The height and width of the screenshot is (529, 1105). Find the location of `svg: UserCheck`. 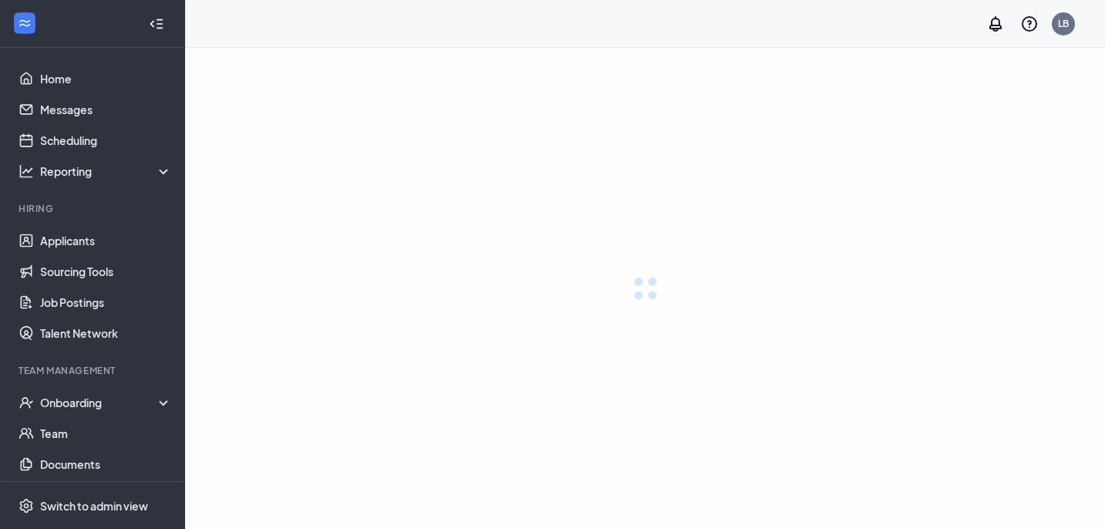

svg: UserCheck is located at coordinates (26, 402).